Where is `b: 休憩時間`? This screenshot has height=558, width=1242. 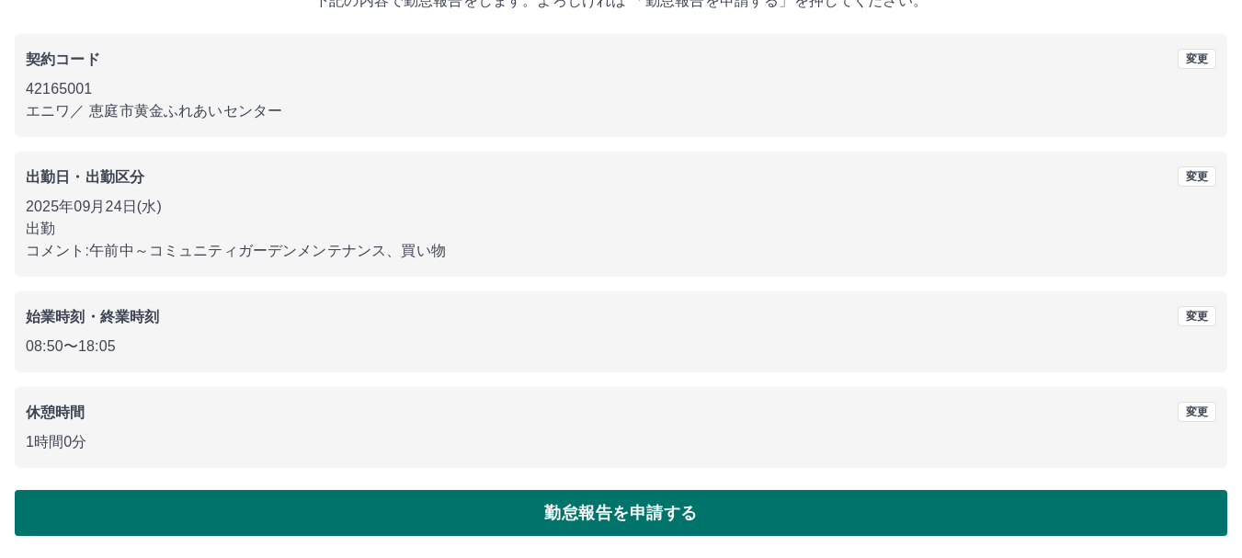 b: 休憩時間 is located at coordinates (55, 412).